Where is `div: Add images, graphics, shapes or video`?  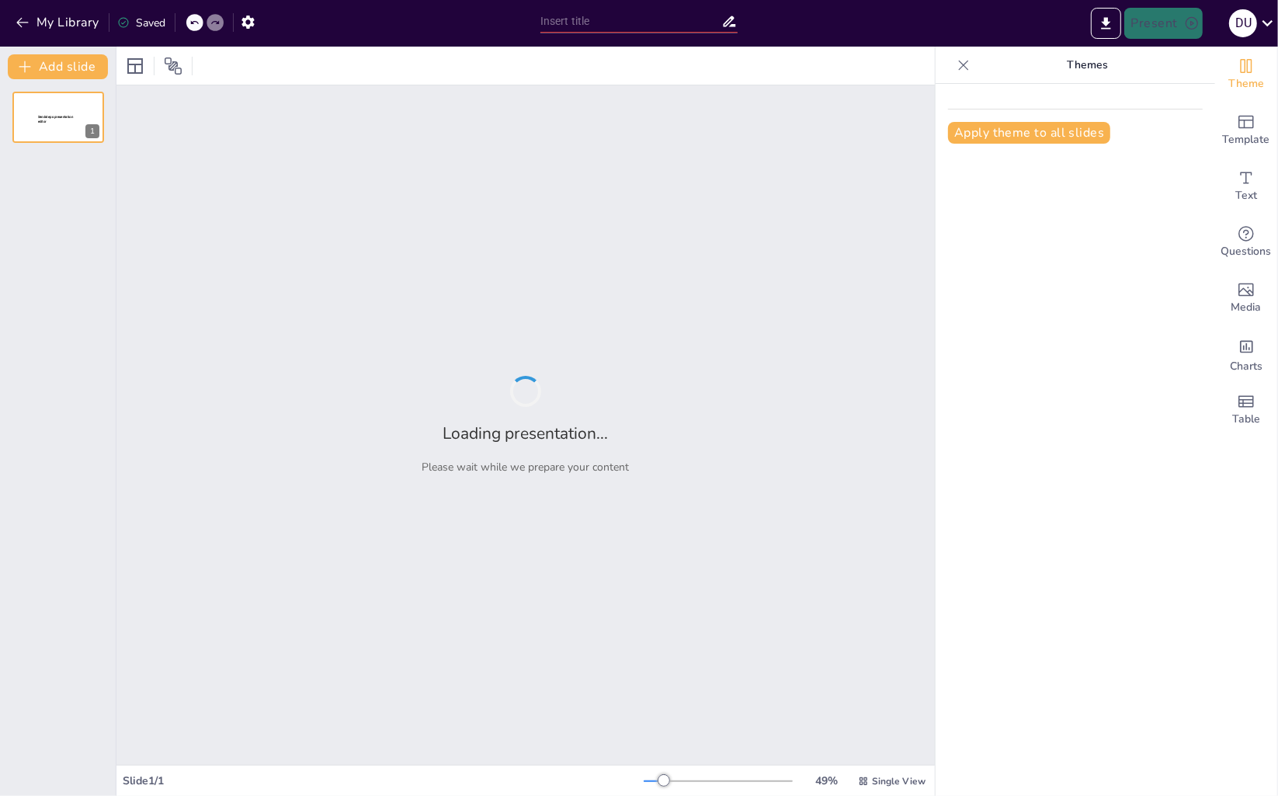 div: Add images, graphics, shapes or video is located at coordinates (1246, 298).